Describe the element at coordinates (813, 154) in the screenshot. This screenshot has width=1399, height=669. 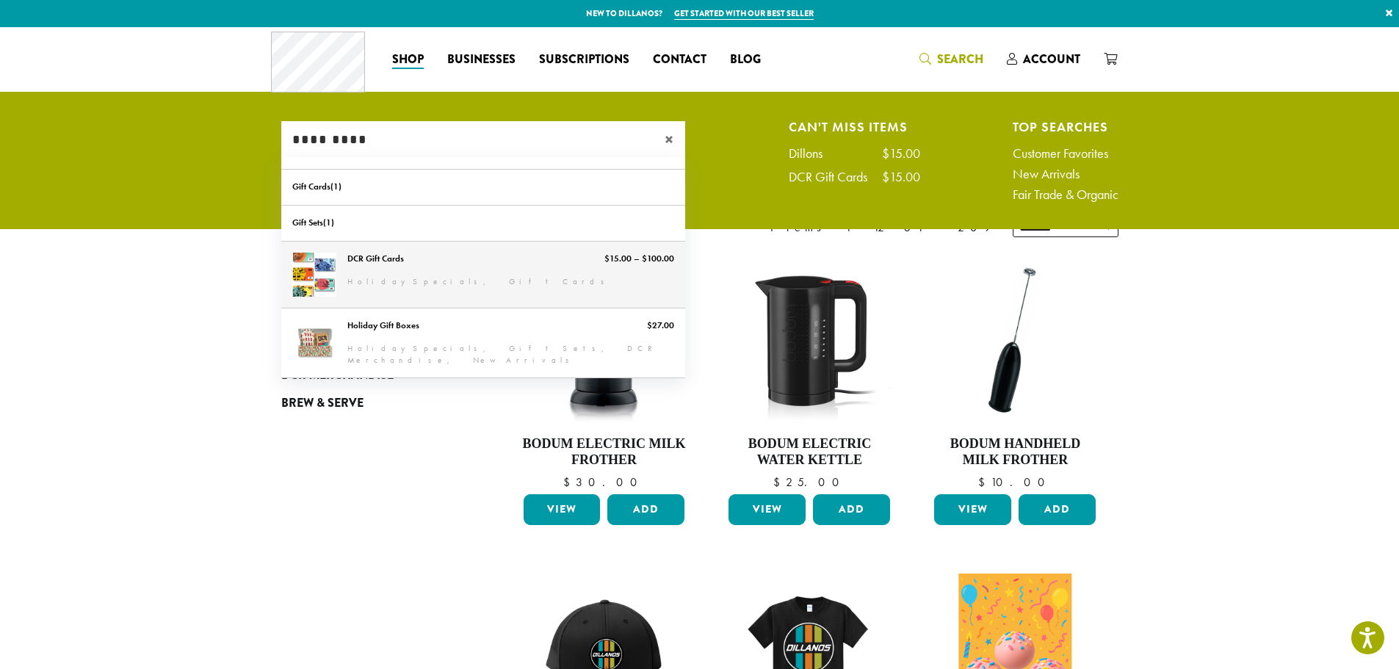
I see `div: Dillons` at that location.